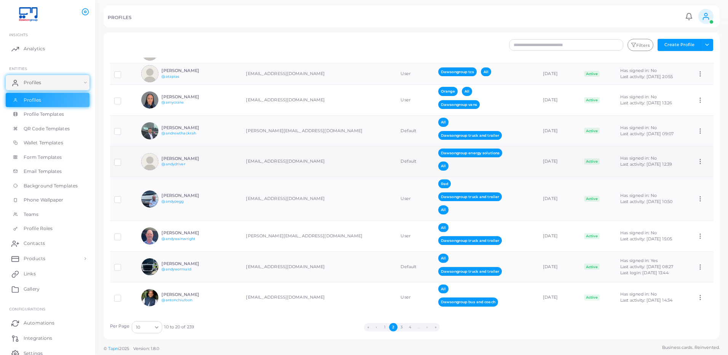 This screenshot has width=728, height=355. What do you see at coordinates (48, 214) in the screenshot?
I see `a: Teams` at bounding box center [48, 214].